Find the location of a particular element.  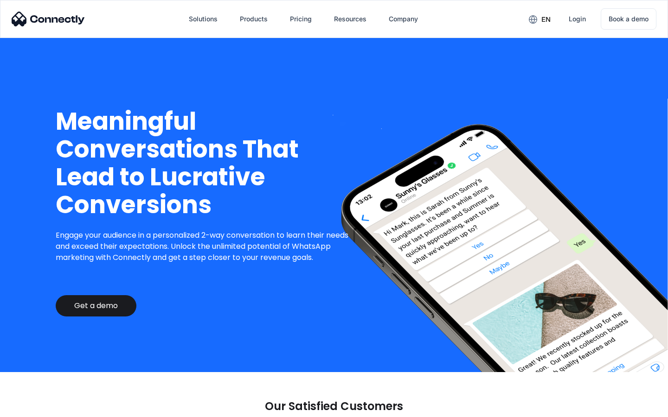

div: Get a demo is located at coordinates (96, 306).